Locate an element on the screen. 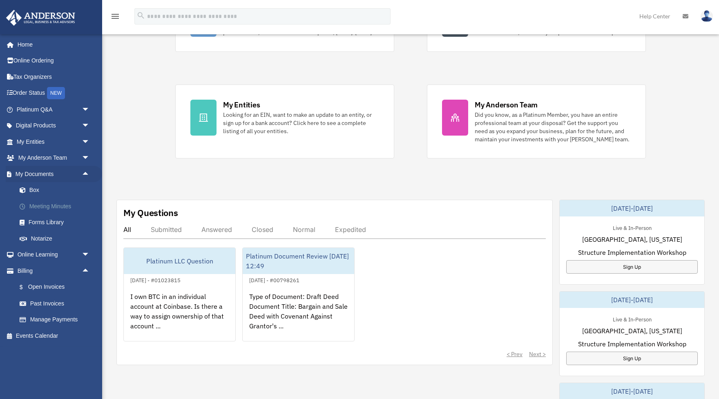 The image size is (719, 399). div: My Questions is located at coordinates (151, 213).